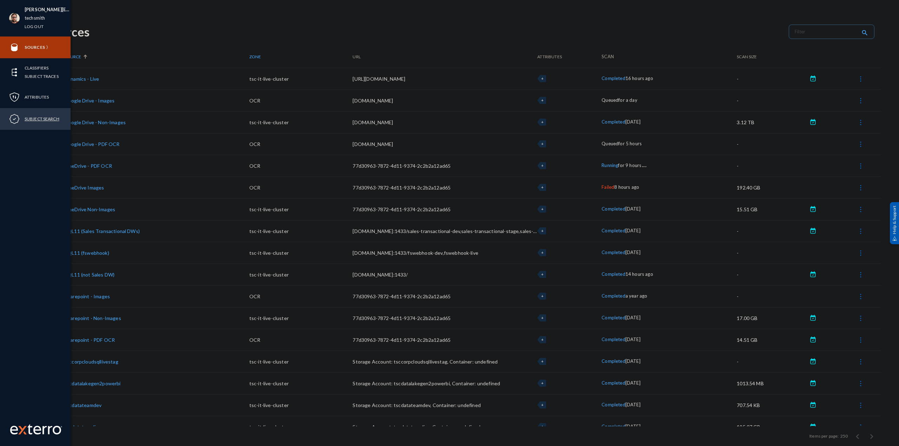 The image size is (899, 446). Describe the element at coordinates (772, 384) in the screenshot. I see `td: 1013.54 MB` at that location.